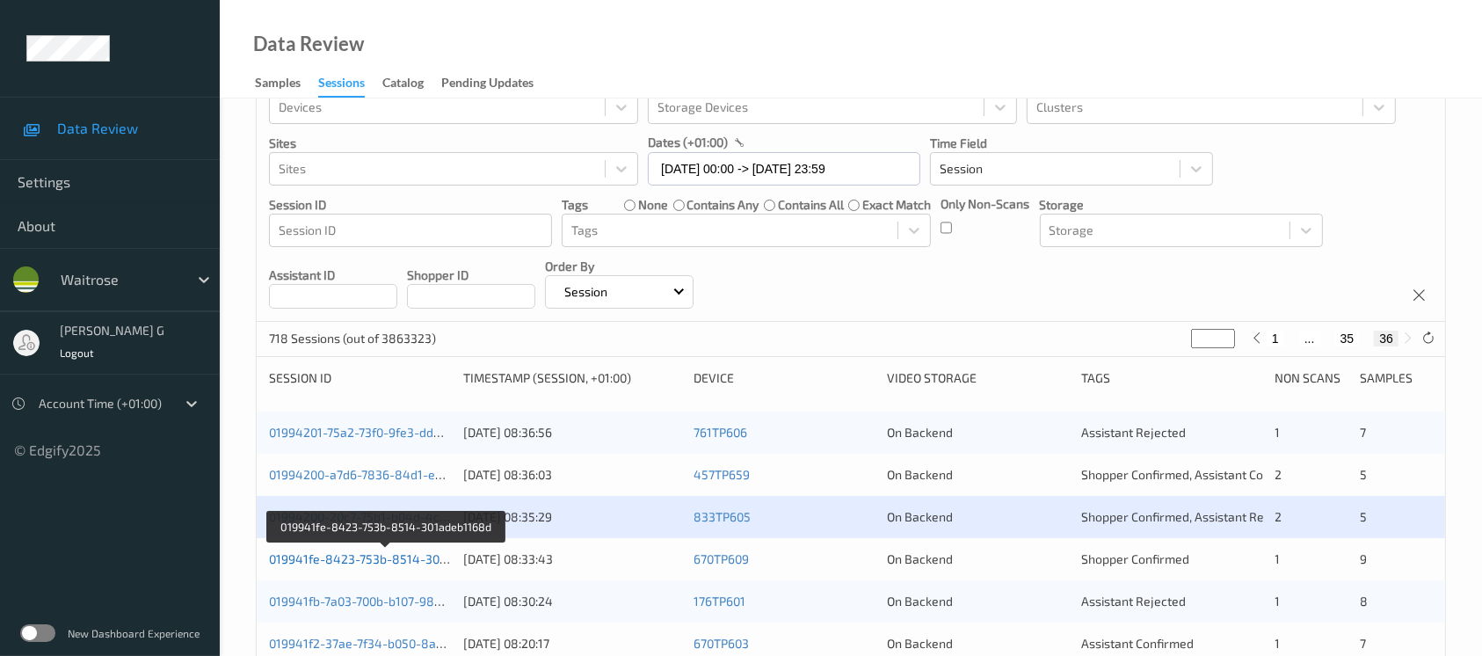 This screenshot has width=1482, height=656. I want to click on div: Device, so click(784, 378).